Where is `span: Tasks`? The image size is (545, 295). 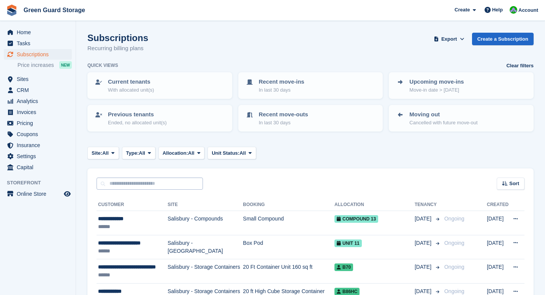 span: Tasks is located at coordinates (40, 43).